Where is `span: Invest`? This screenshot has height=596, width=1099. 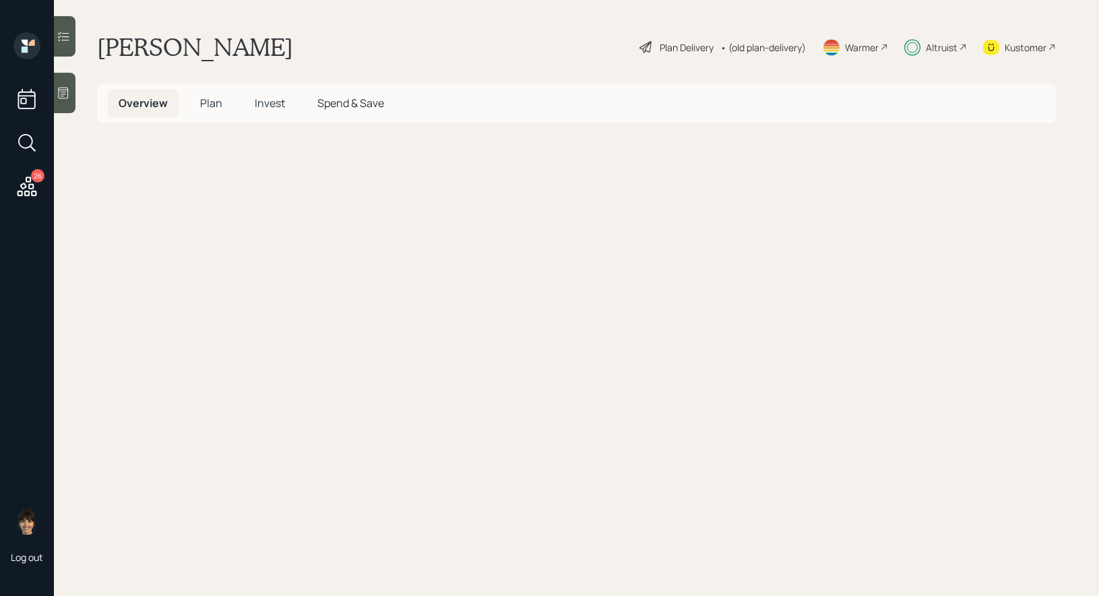 span: Invest is located at coordinates (269, 103).